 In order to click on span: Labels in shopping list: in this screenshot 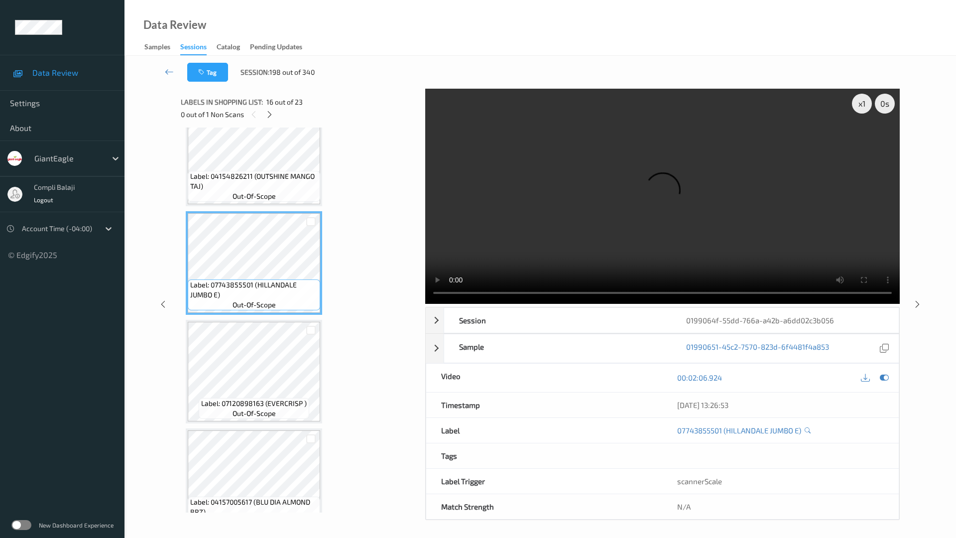, I will do `click(222, 102)`.